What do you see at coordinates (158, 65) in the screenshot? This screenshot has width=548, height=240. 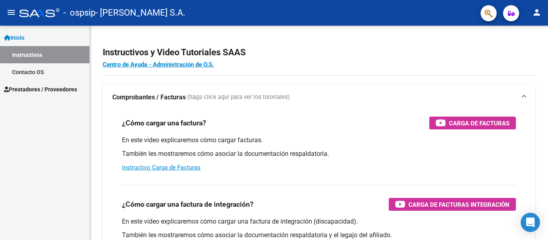 I see `a: Centro de Ayuda - Administración de O.S.` at bounding box center [158, 65].